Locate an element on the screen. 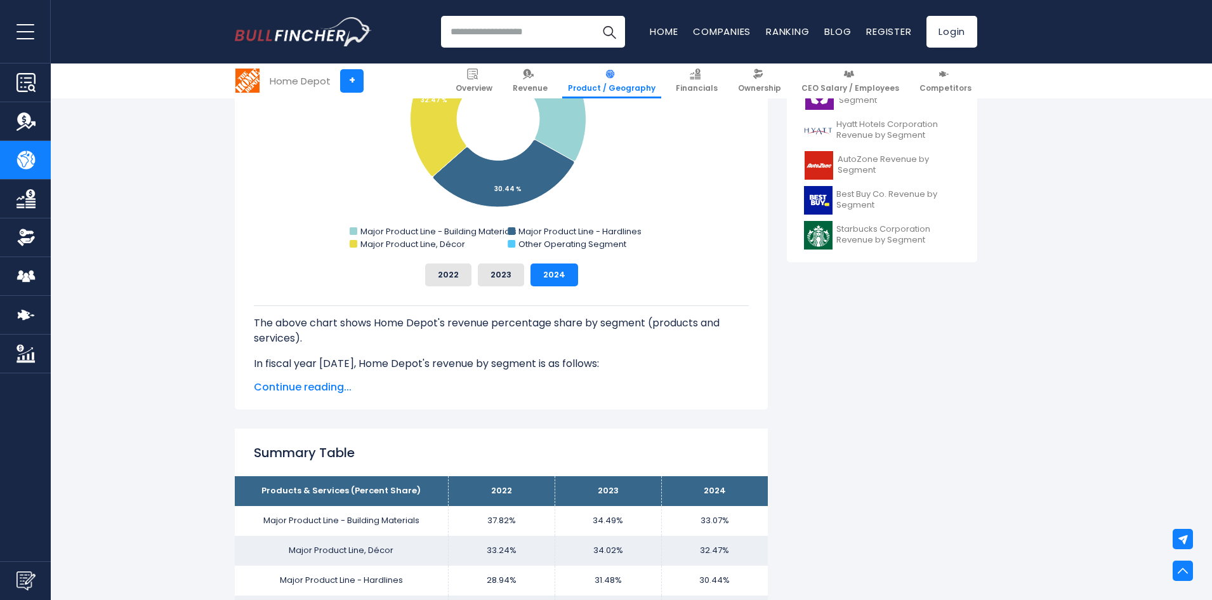 This screenshot has height=600, width=1212. text: Major Product Line, Décor is located at coordinates (412, 244).